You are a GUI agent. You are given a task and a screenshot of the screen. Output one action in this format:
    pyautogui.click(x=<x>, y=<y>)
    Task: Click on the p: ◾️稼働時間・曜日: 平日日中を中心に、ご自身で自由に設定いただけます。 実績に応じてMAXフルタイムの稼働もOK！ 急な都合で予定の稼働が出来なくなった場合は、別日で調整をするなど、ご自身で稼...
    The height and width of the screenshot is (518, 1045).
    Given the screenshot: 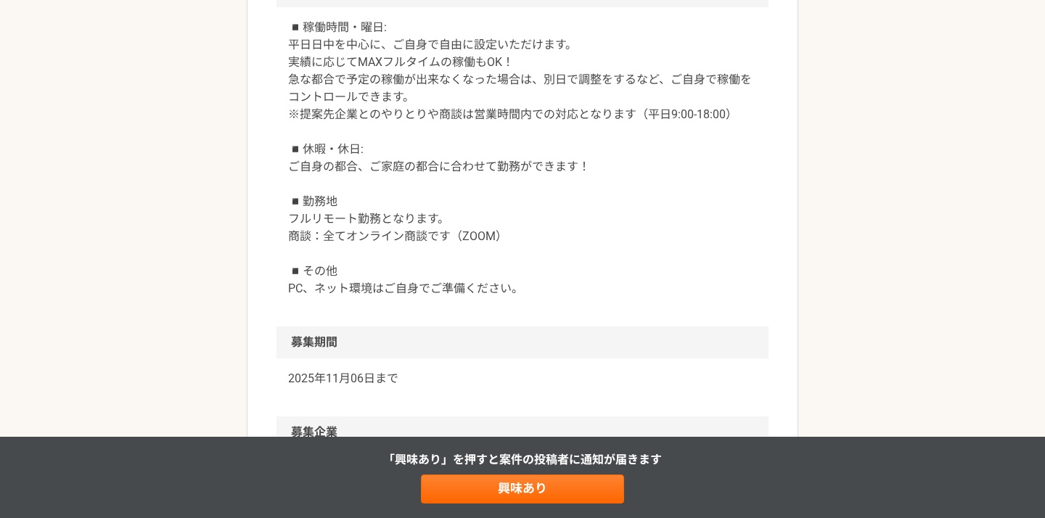 What is the action you would take?
    pyautogui.click(x=523, y=158)
    